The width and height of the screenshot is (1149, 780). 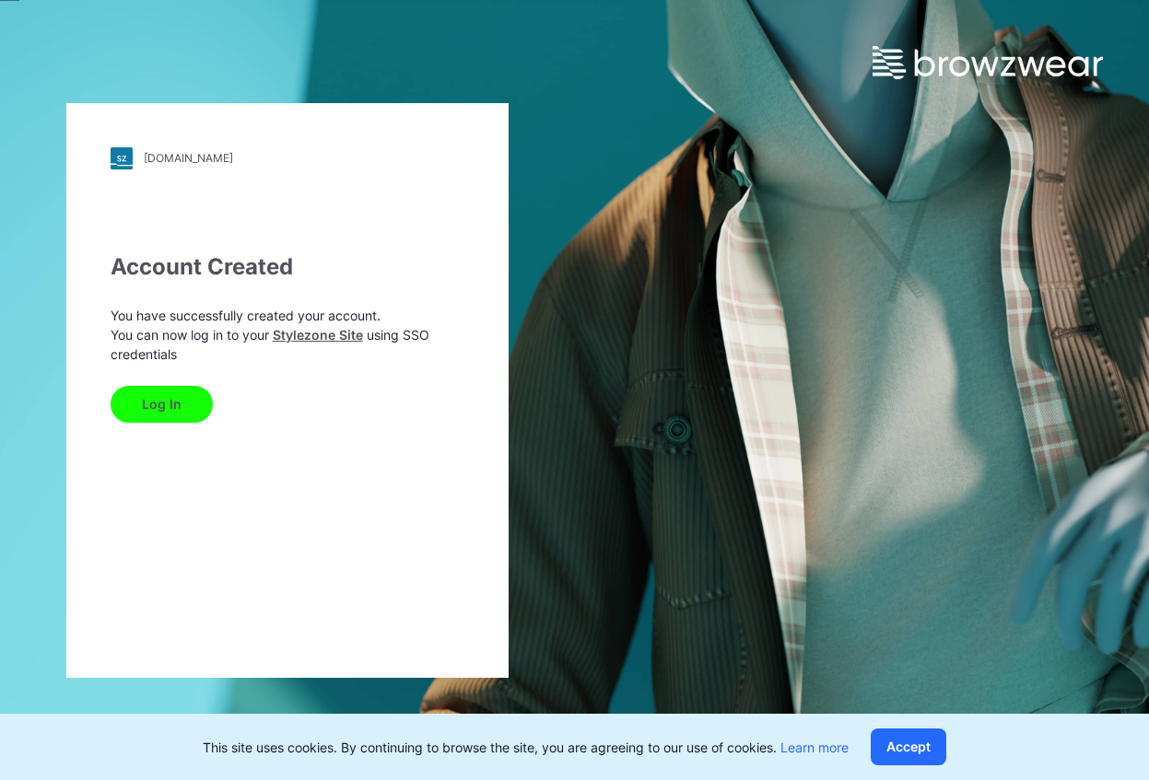 What do you see at coordinates (122, 158) in the screenshot?
I see `img: stylezone-logo.562084cfcfab977791bfbf7441f1a819.svg` at bounding box center [122, 158].